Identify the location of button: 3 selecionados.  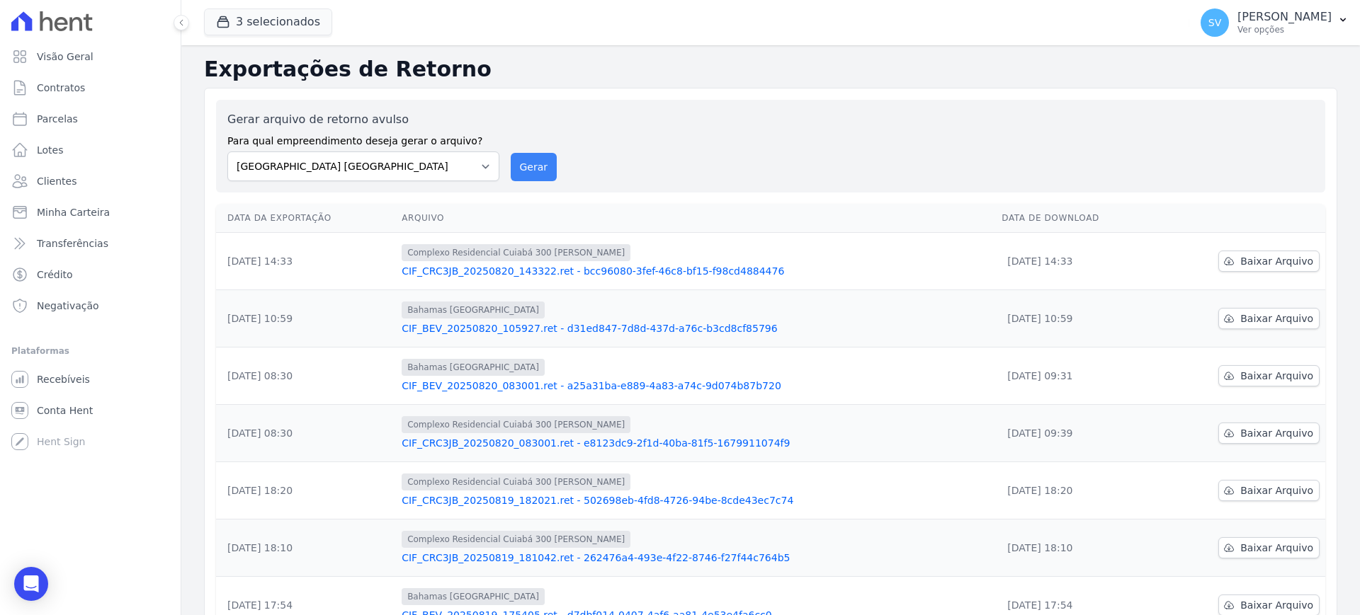
(268, 22).